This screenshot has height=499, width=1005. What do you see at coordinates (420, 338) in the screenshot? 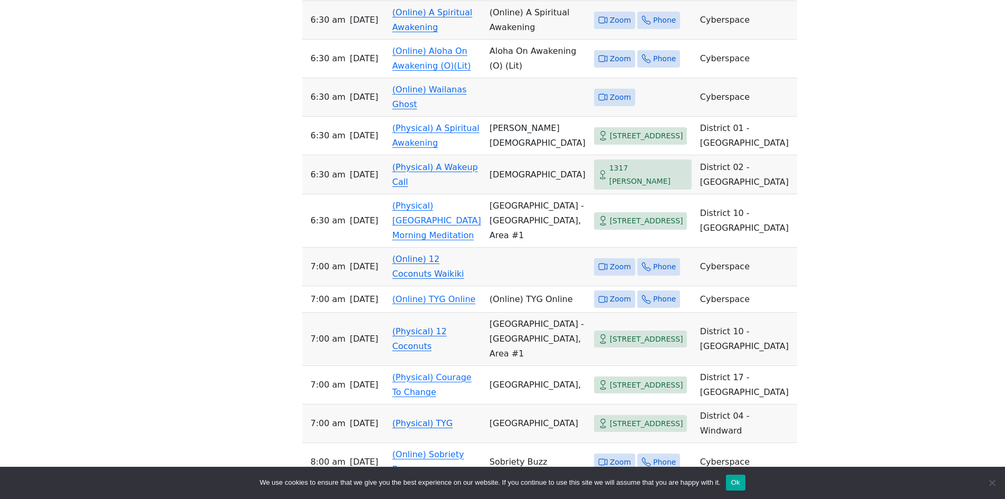
I see `a: (Physical) 12 Coconuts` at bounding box center [420, 338].